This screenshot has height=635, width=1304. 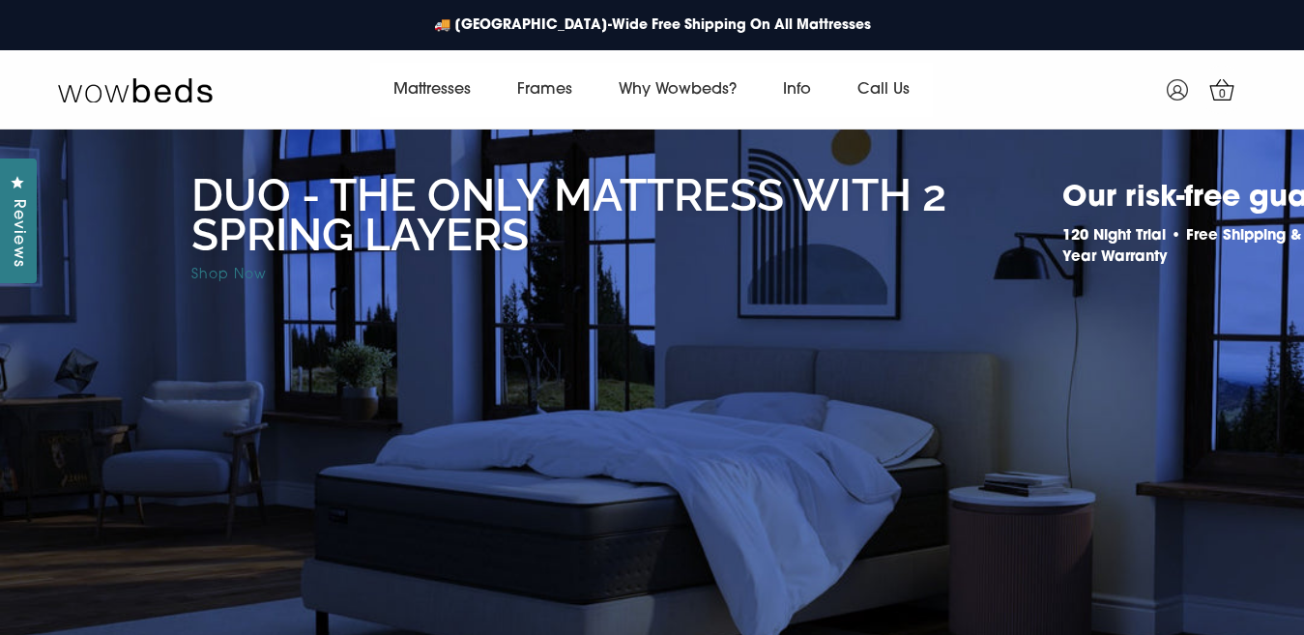 What do you see at coordinates (622, 216) in the screenshot?
I see `h2: Duo - the only mattress with 2 spring layers` at bounding box center [622, 216].